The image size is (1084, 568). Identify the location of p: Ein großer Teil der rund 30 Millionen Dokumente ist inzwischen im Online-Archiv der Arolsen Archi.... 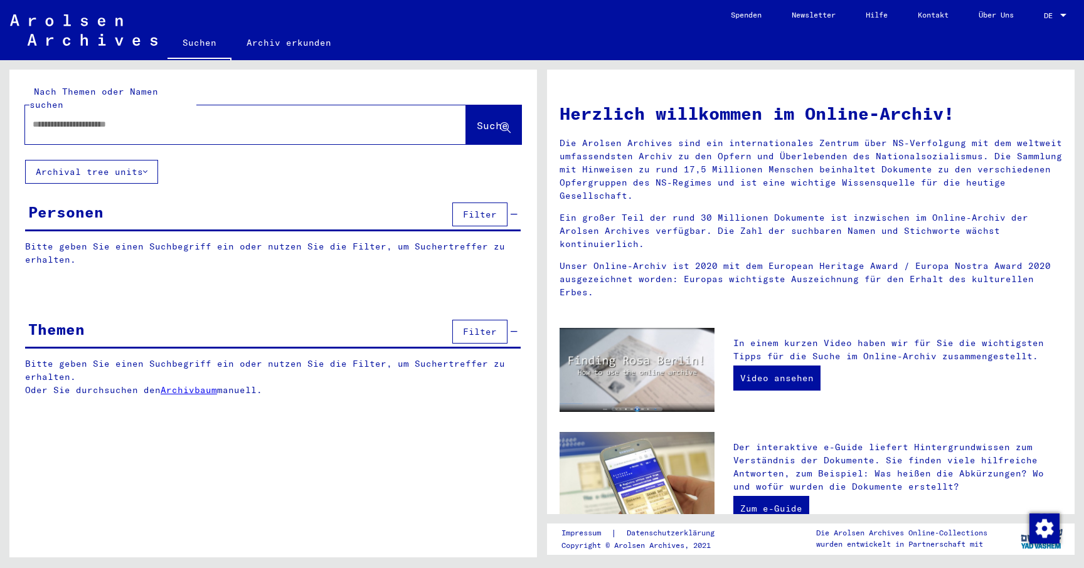
(810, 231).